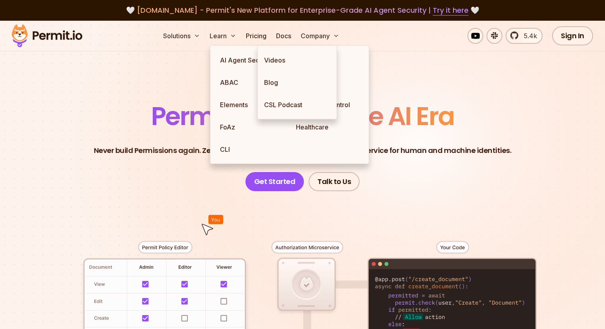  I want to click on a: 5.4k, so click(524, 36).